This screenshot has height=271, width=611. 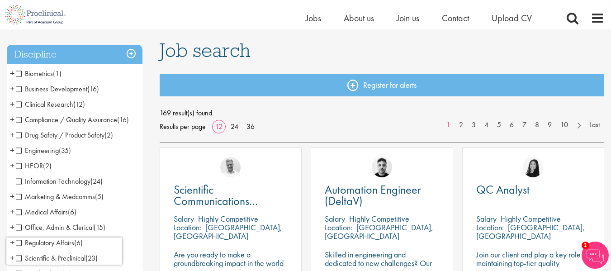 I want to click on span: Contact, so click(x=456, y=18).